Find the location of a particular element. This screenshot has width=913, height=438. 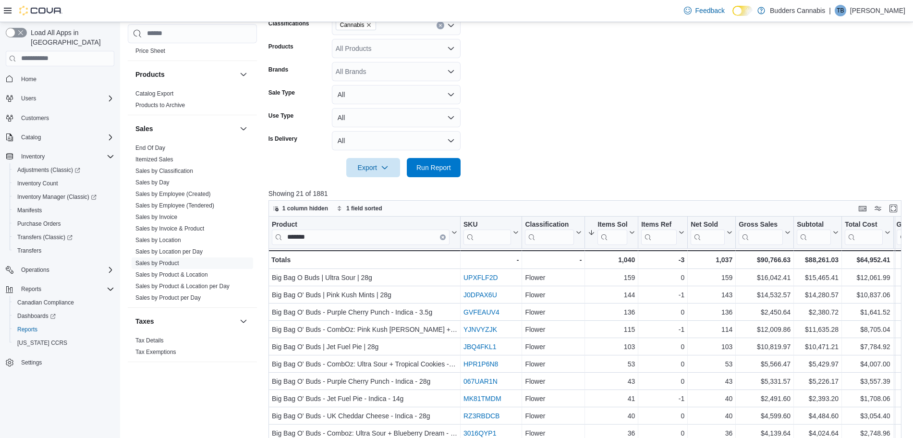

a: Price Sheet is located at coordinates (150, 51).